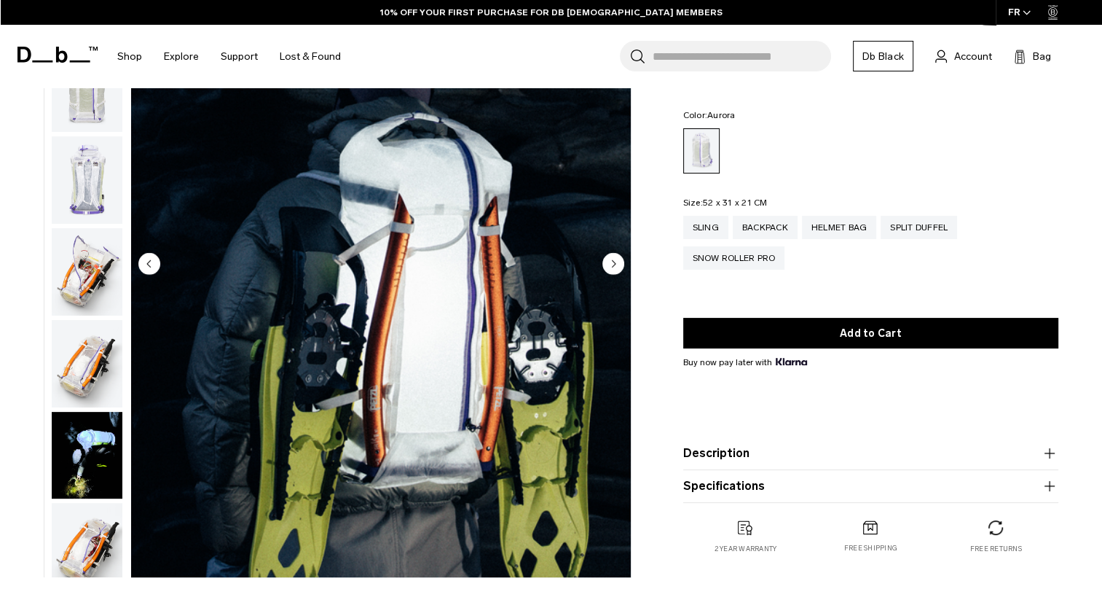 This screenshot has width=1102, height=608. I want to click on img: Weigh_Lighter_Backpack_25L_2.png, so click(87, 89).